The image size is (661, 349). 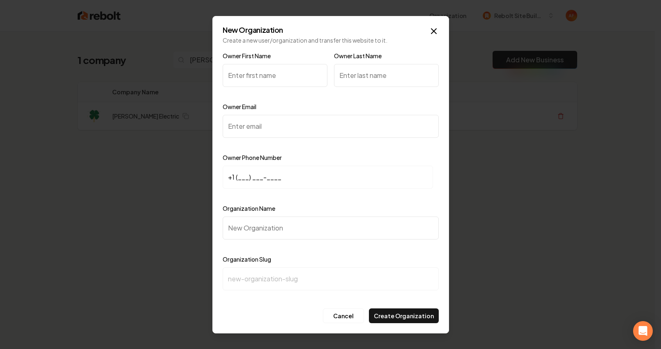 What do you see at coordinates (249, 209) in the screenshot?
I see `label: Organization Name` at bounding box center [249, 209].